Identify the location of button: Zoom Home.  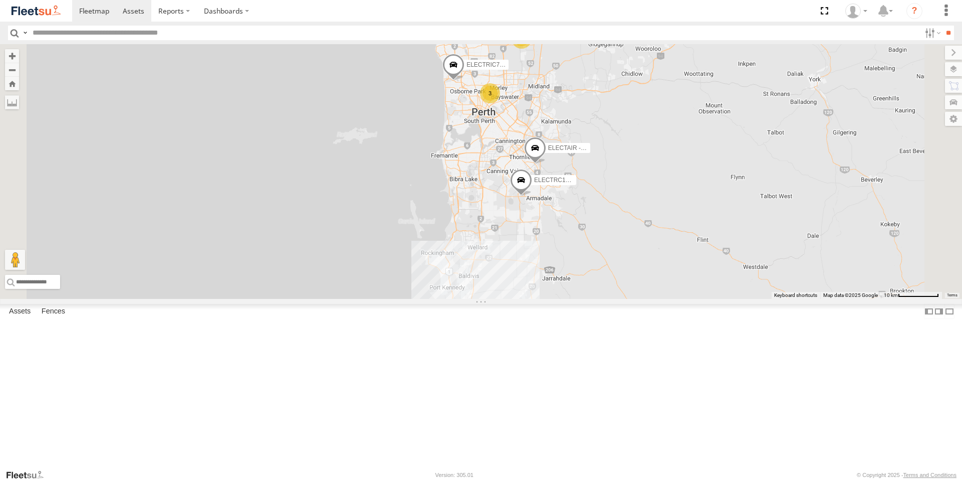
(12, 83).